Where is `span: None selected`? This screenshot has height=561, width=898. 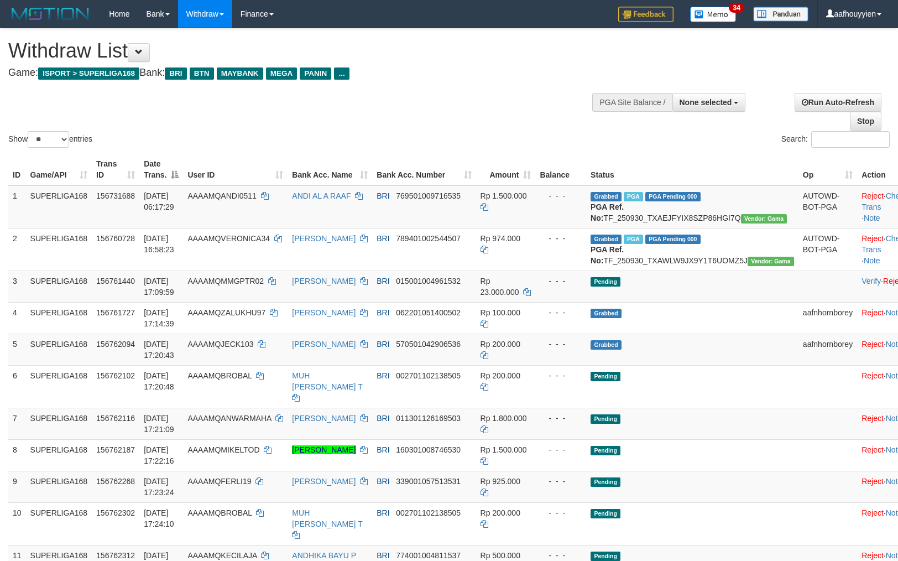 span: None selected is located at coordinates (706, 102).